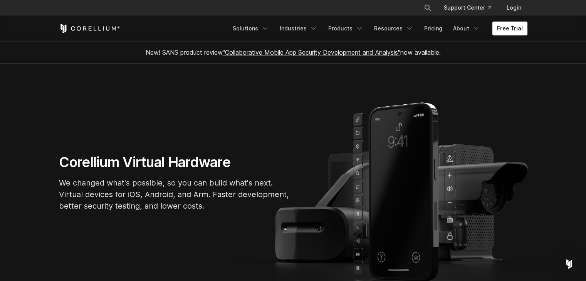  I want to click on a: Login, so click(514, 8).